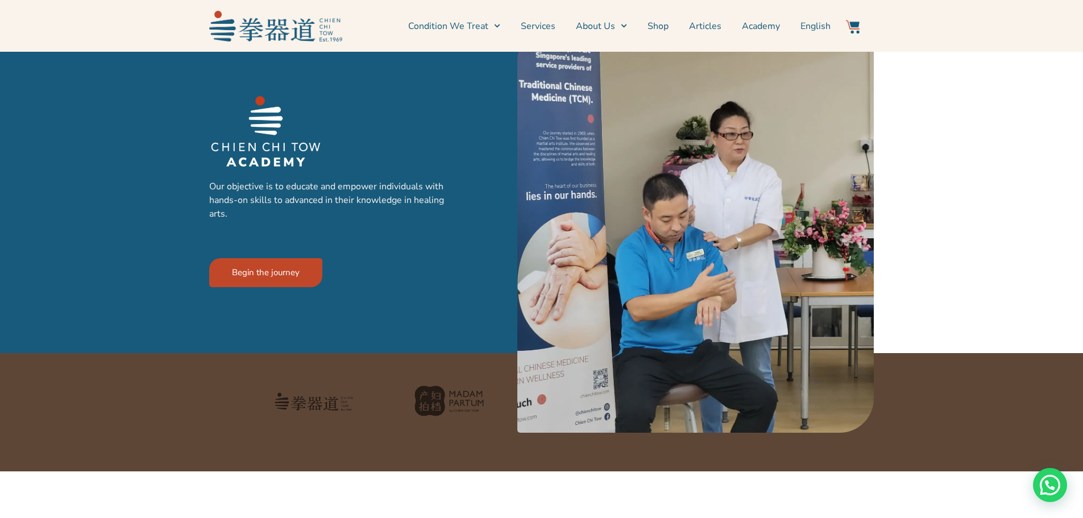 This screenshot has height=518, width=1083. What do you see at coordinates (454, 26) in the screenshot?
I see `a: Condition We Treat` at bounding box center [454, 26].